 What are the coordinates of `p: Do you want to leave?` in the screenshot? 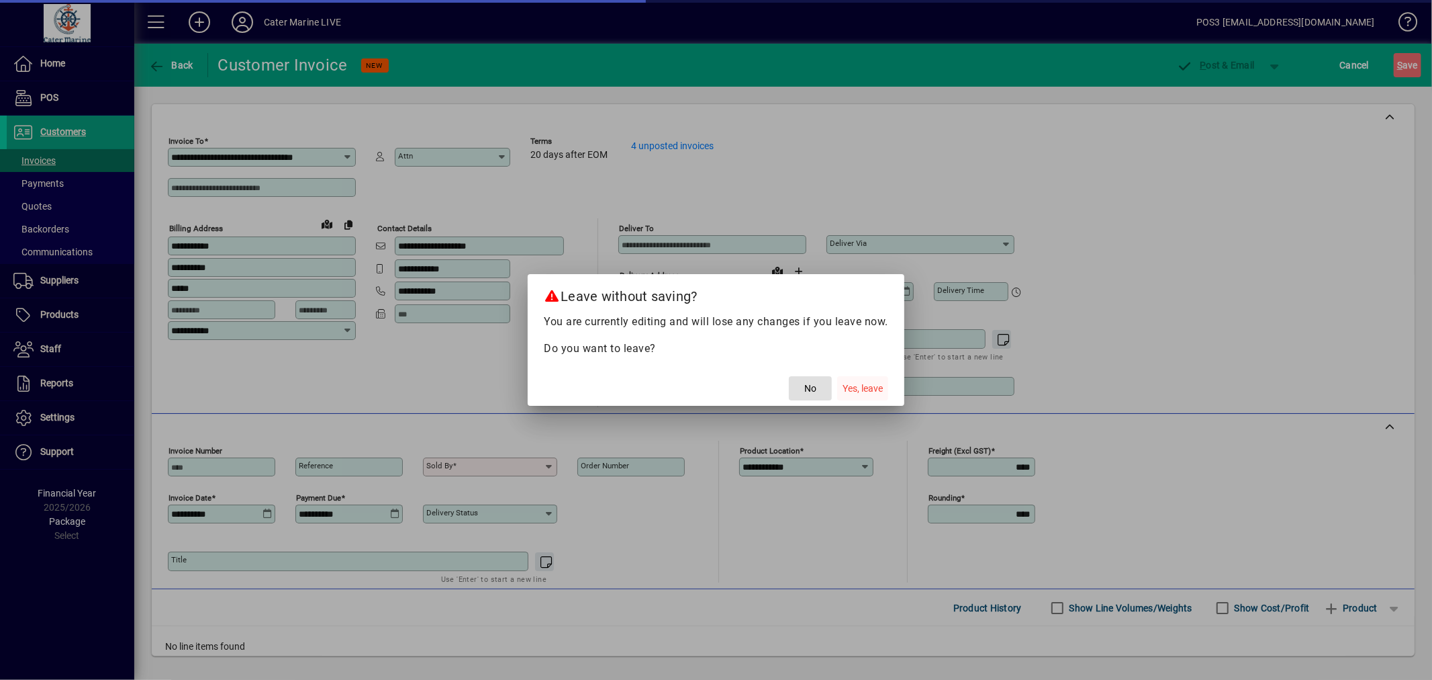 It's located at (716, 349).